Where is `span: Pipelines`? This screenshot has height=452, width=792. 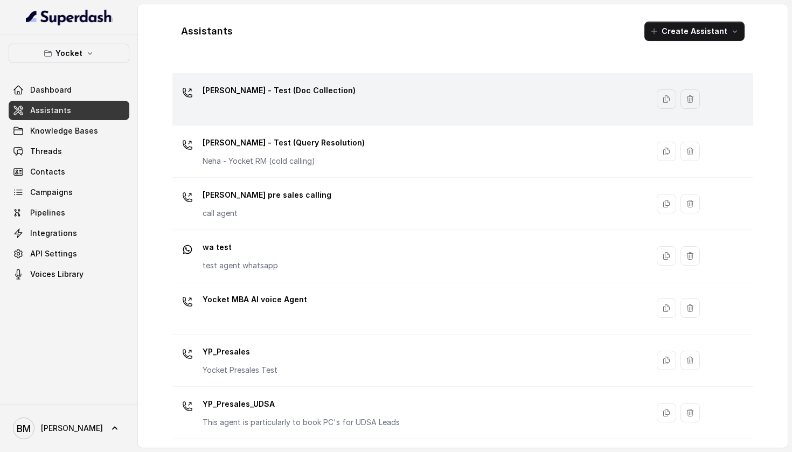 span: Pipelines is located at coordinates (47, 213).